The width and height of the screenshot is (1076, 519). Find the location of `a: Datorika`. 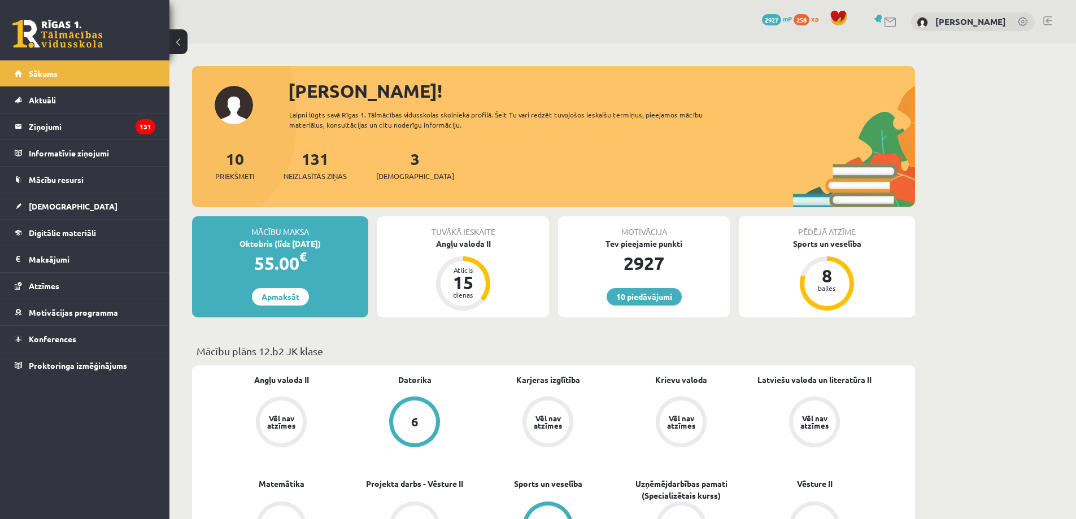

a: Datorika is located at coordinates (414, 379).